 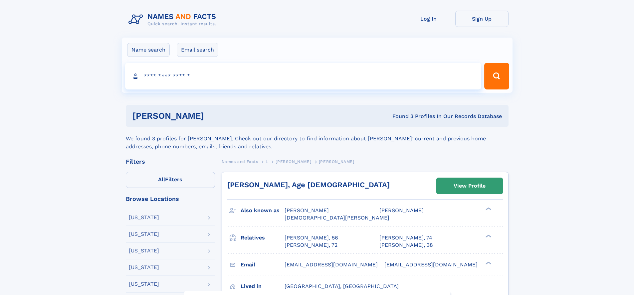 I want to click on a: L, so click(x=267, y=162).